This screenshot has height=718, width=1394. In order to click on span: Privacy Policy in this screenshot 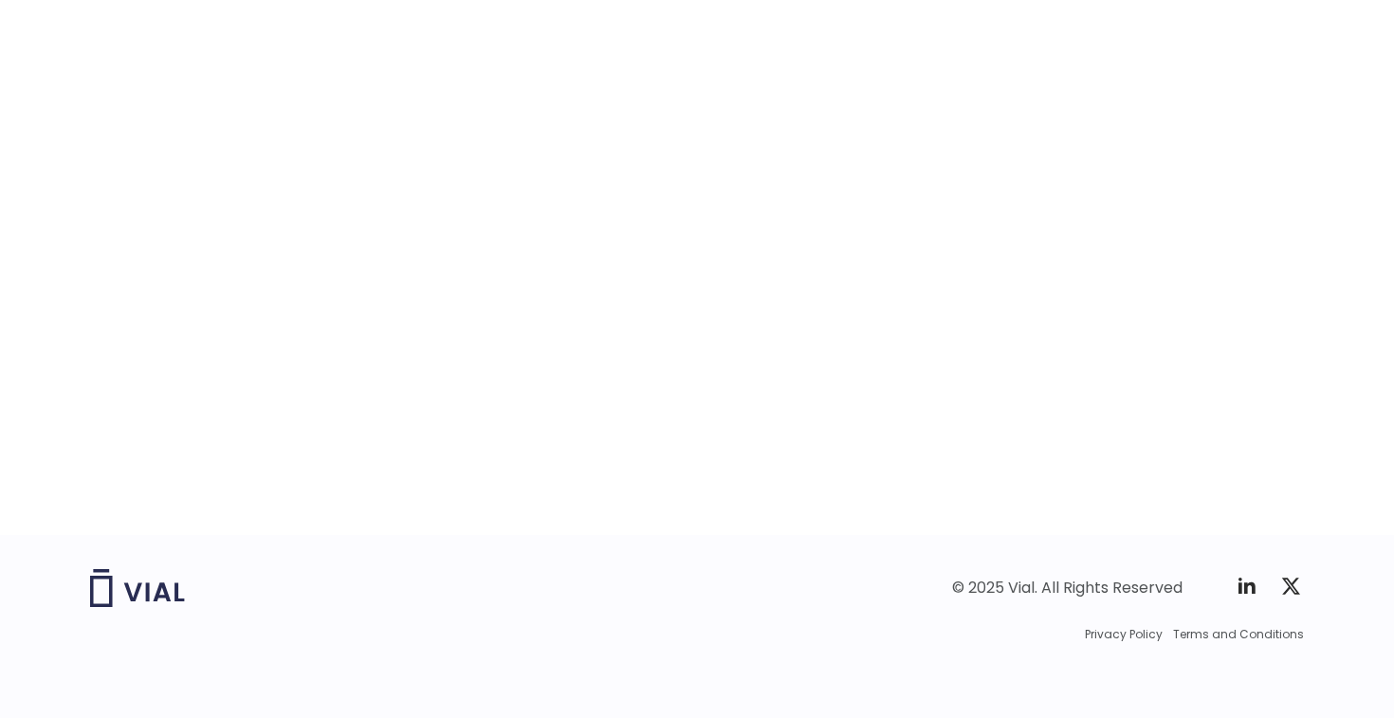, I will do `click(1123, 634)`.